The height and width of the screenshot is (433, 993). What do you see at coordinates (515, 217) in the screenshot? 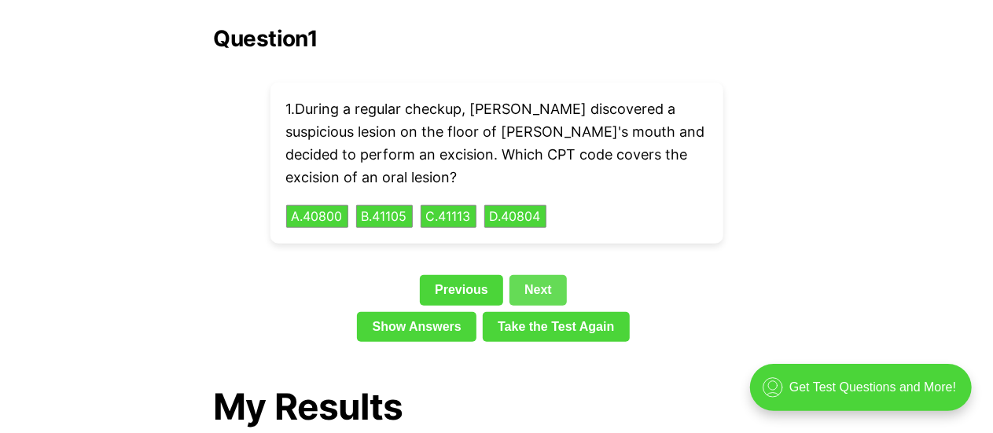
I see `button: D.40804` at bounding box center [515, 217].